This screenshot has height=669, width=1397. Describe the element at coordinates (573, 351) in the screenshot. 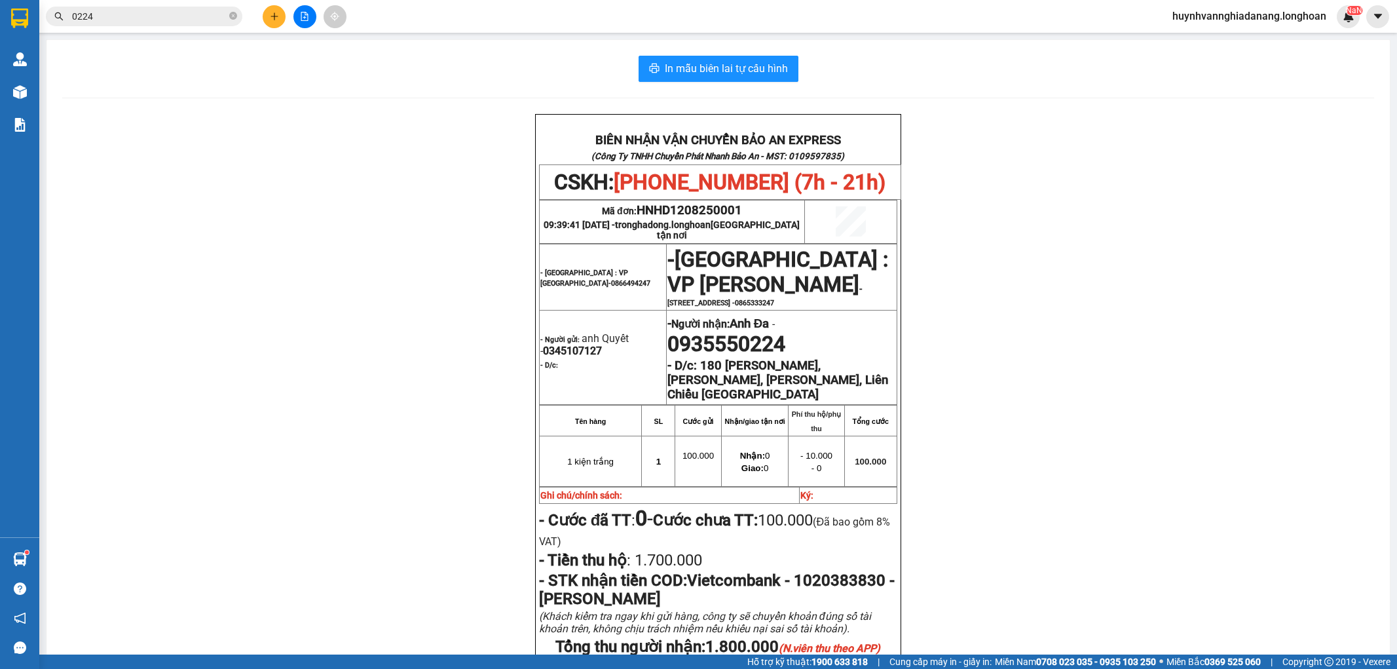

I see `span: 0345107127` at that location.